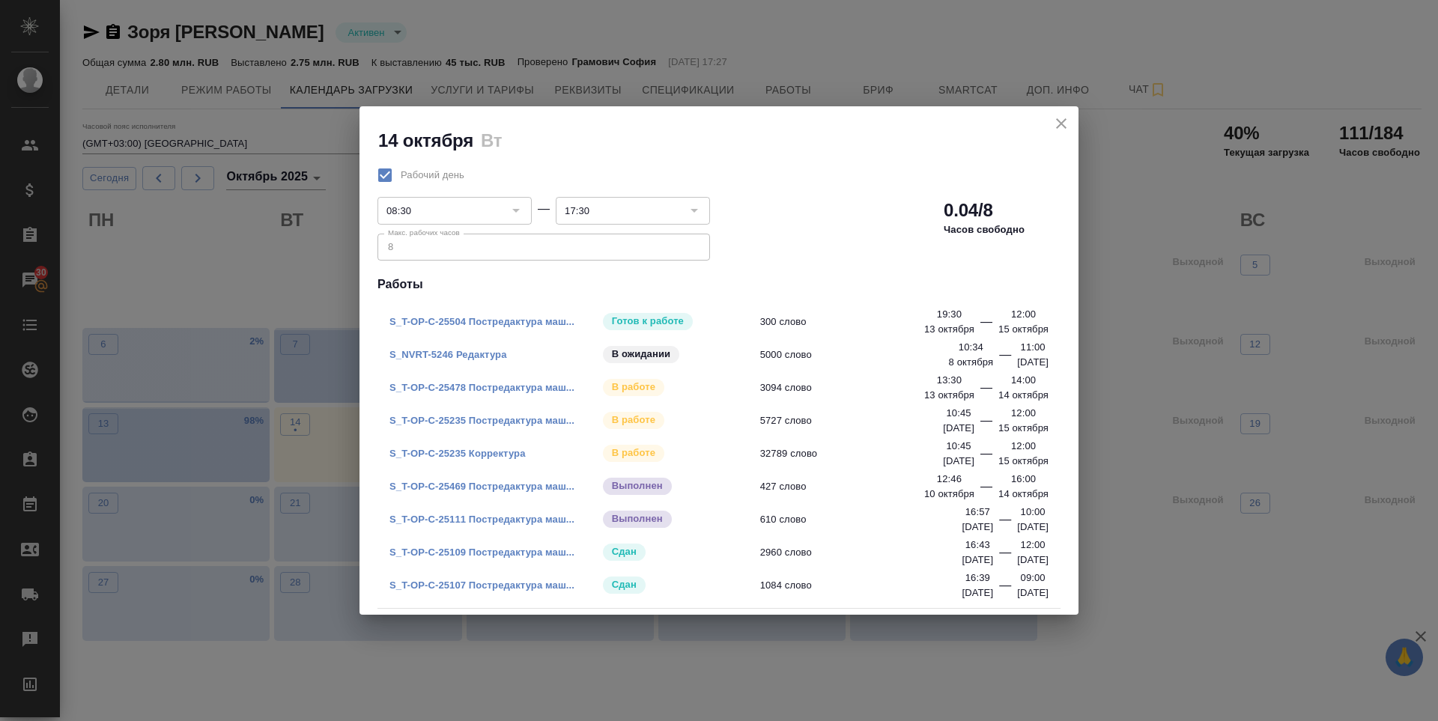 The height and width of the screenshot is (721, 1438). What do you see at coordinates (866, 322) in the screenshot?
I see `span: 300 слово` at bounding box center [866, 322].